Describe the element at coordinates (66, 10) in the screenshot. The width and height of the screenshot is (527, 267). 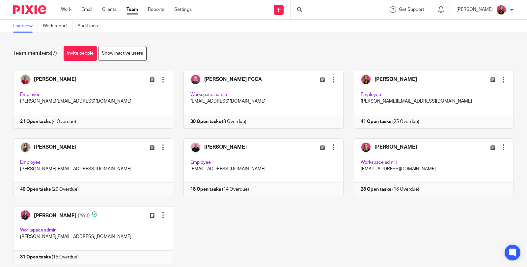
I see `a: Work` at that location.